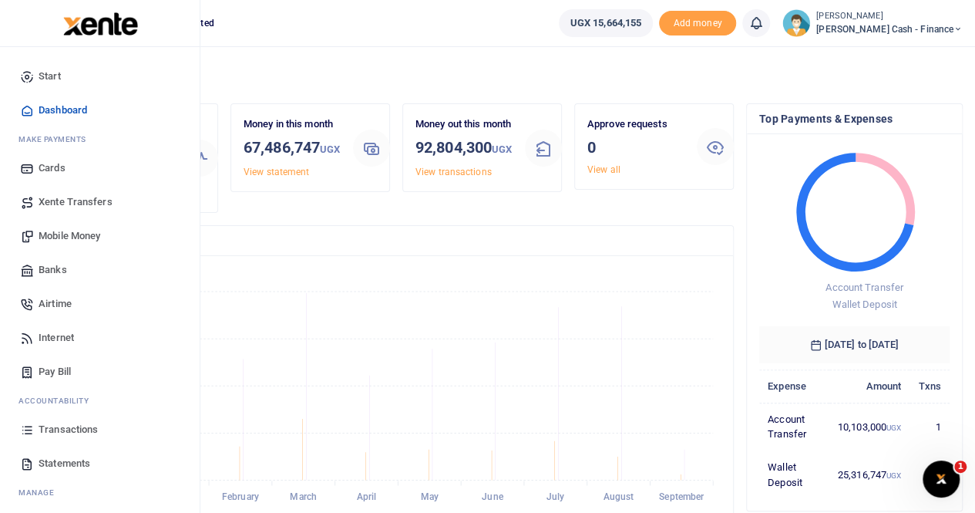 Image resolution: width=975 pixels, height=513 pixels. What do you see at coordinates (636, 124) in the screenshot?
I see `p: Approve requests` at bounding box center [636, 124].